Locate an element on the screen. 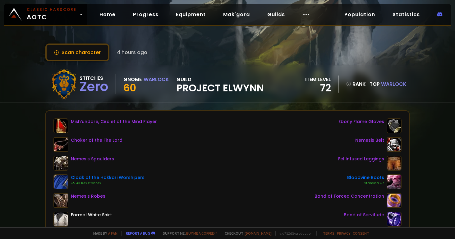  img: item-19375 is located at coordinates (61, 126).